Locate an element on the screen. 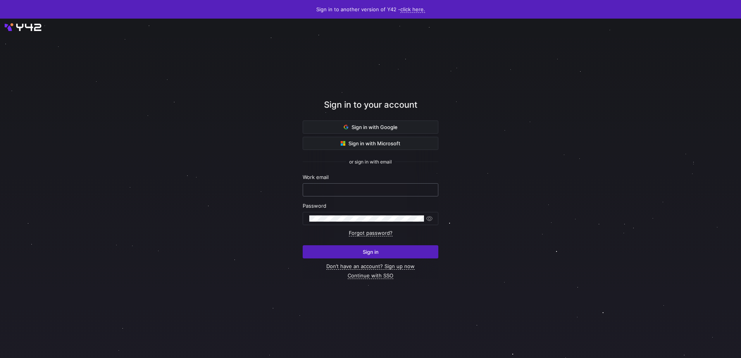 Image resolution: width=741 pixels, height=358 pixels. a: Don’t have an account? Sign up now is located at coordinates (370, 266).